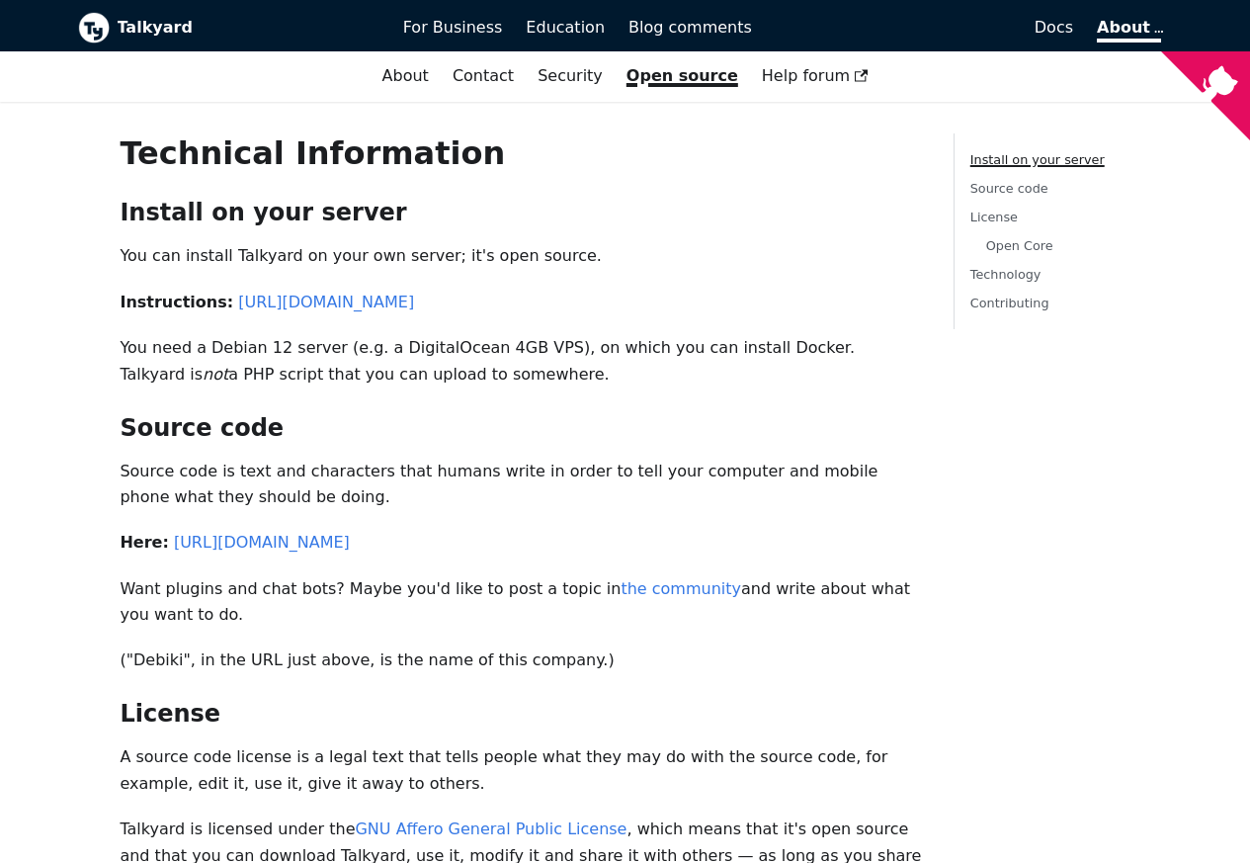 The image size is (1250, 863). Describe the element at coordinates (520, 714) in the screenshot. I see `h2: License` at that location.